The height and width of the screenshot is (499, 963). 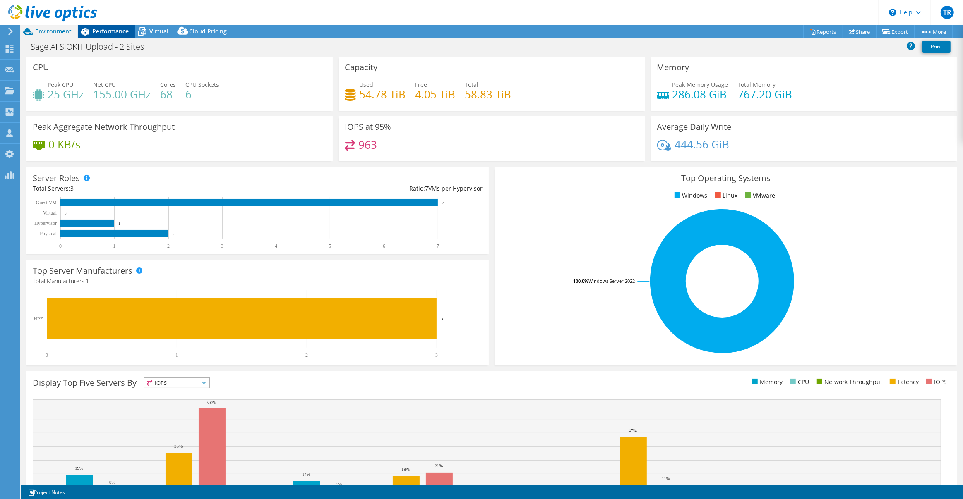 I want to click on h4: 58.83 TiB, so click(x=488, y=94).